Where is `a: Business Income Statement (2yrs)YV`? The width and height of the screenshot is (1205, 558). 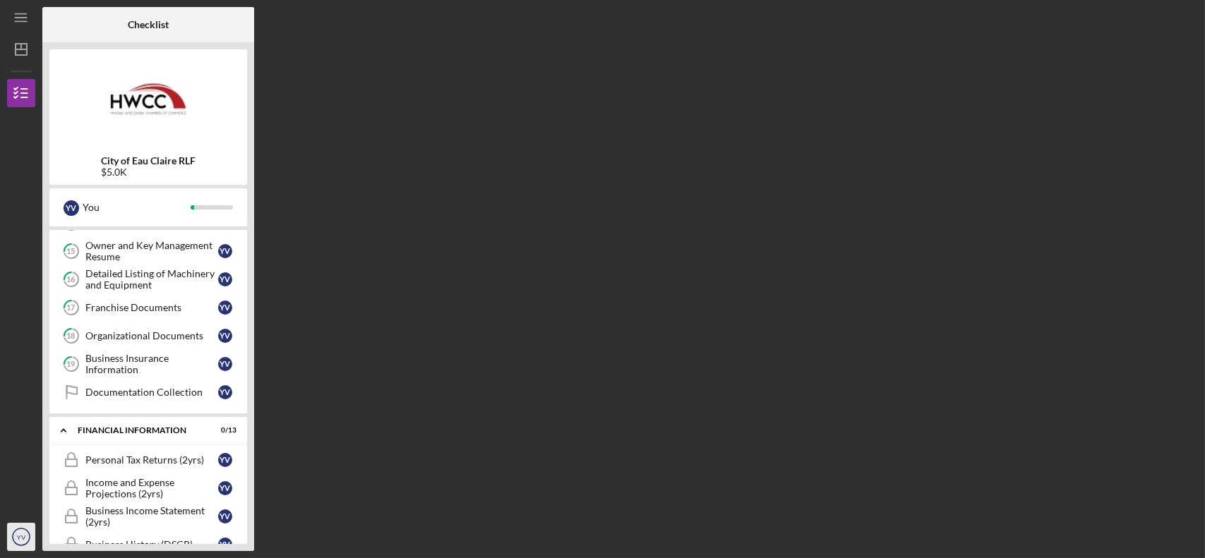
a: Business Income Statement (2yrs)YV is located at coordinates (148, 517).